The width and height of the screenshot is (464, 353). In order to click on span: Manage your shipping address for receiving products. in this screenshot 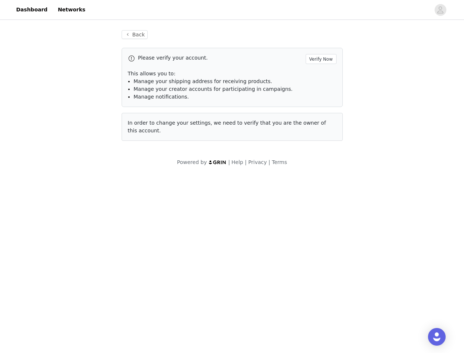, I will do `click(203, 81)`.